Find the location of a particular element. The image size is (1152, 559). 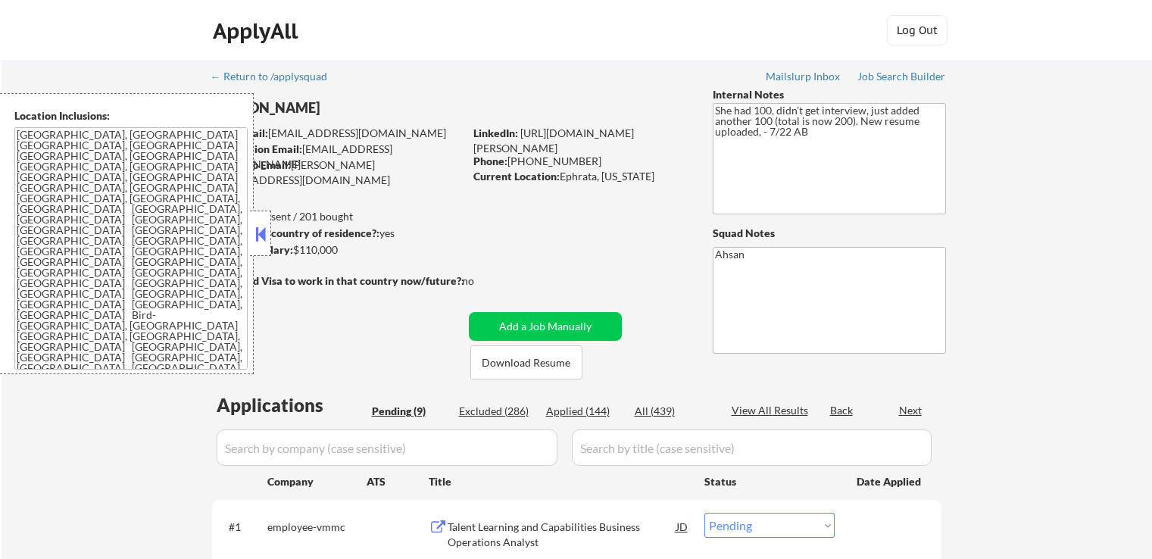

button: Download Resume is located at coordinates (526, 362).